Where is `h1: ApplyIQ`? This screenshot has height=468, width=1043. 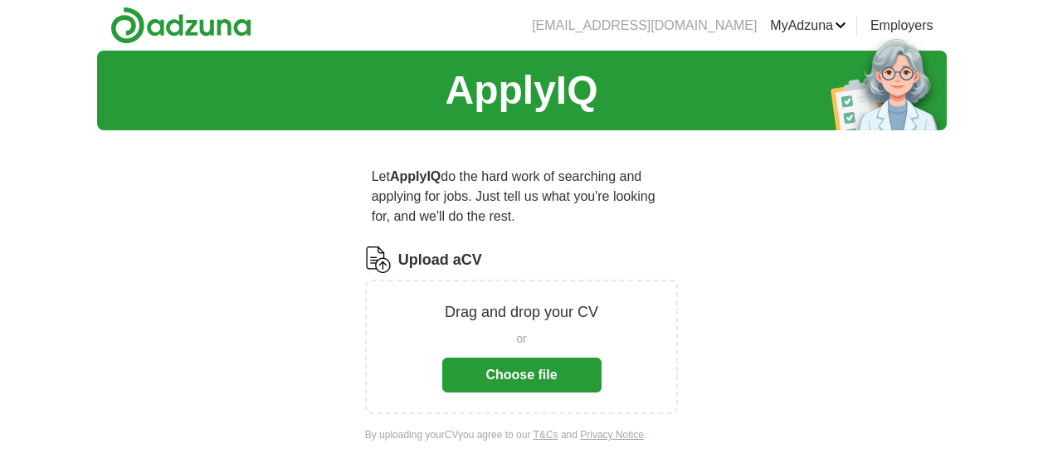 h1: ApplyIQ is located at coordinates (521, 90).